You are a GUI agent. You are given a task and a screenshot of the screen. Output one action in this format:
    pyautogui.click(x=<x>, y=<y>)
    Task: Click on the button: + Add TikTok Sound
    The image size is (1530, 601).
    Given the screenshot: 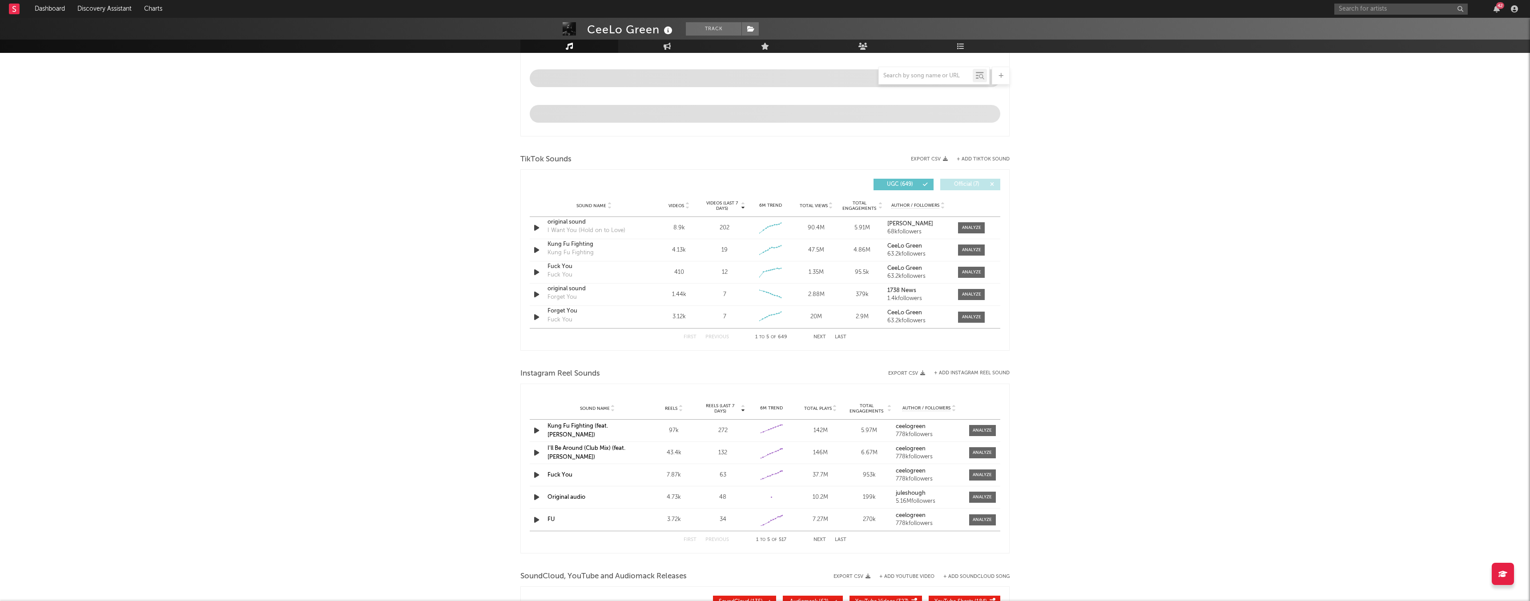 What is the action you would take?
    pyautogui.click(x=978, y=159)
    